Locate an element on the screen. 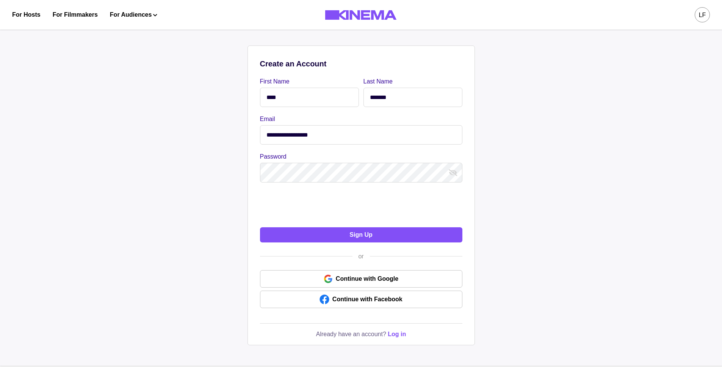 This screenshot has width=722, height=376. label: Password is located at coordinates (359, 157).